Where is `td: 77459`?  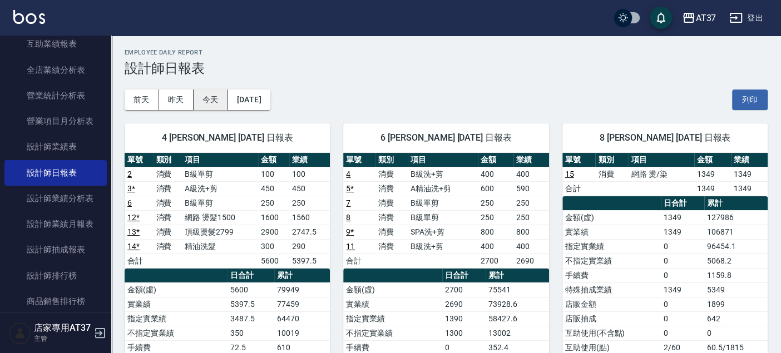
td: 77459 is located at coordinates (302, 304).